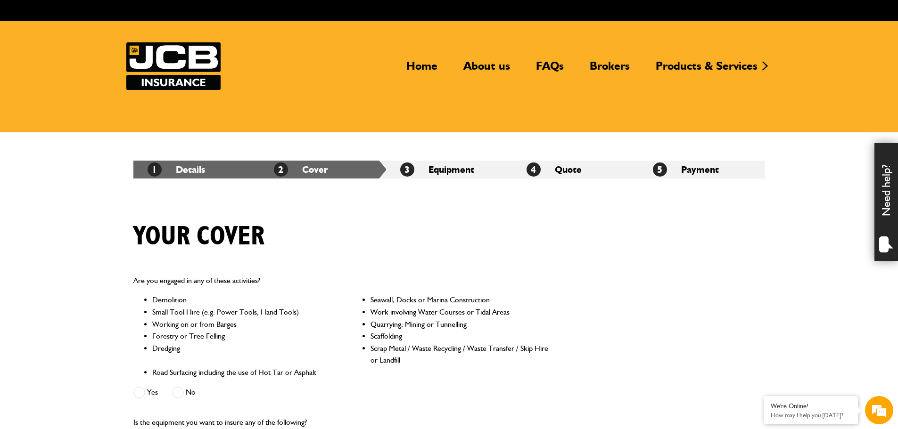  I want to click on p: Is the equipment you want to insure any of the following?, so click(341, 423).